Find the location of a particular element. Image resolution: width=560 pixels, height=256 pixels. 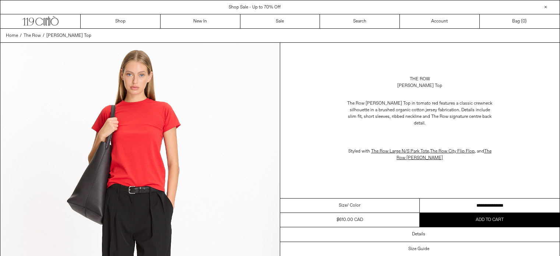

span: Shop Sale - Up to 70% Off is located at coordinates (255, 7).